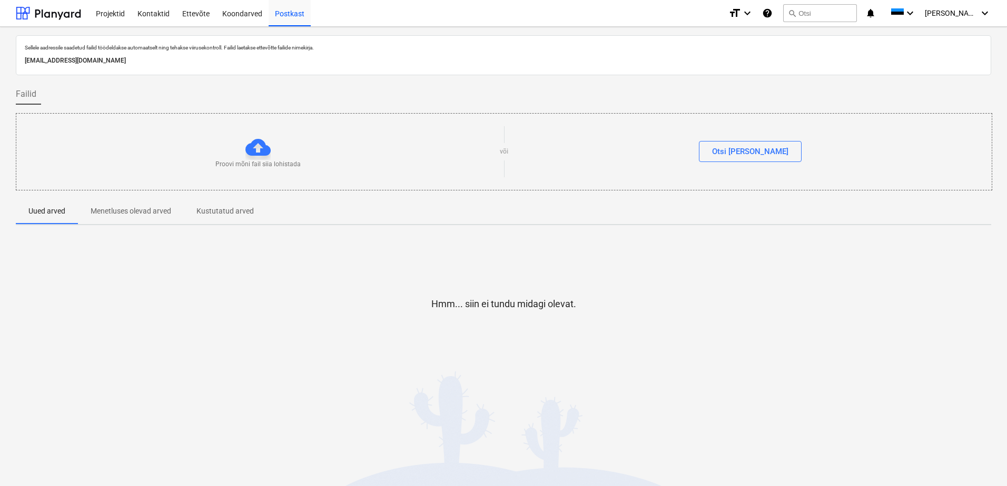 The height and width of the screenshot is (486, 1007). Describe the element at coordinates (820, 13) in the screenshot. I see `button: Otsi` at that location.